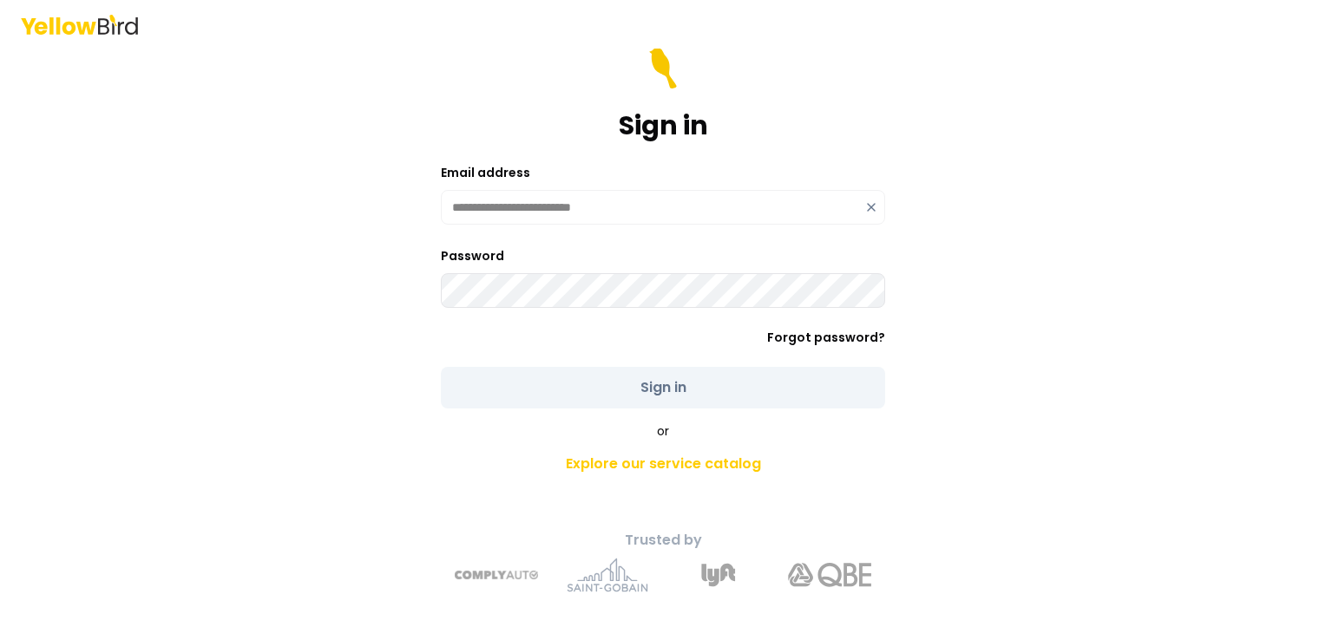 This screenshot has width=1326, height=640. Describe the element at coordinates (663, 126) in the screenshot. I see `h1: Sign in` at that location.